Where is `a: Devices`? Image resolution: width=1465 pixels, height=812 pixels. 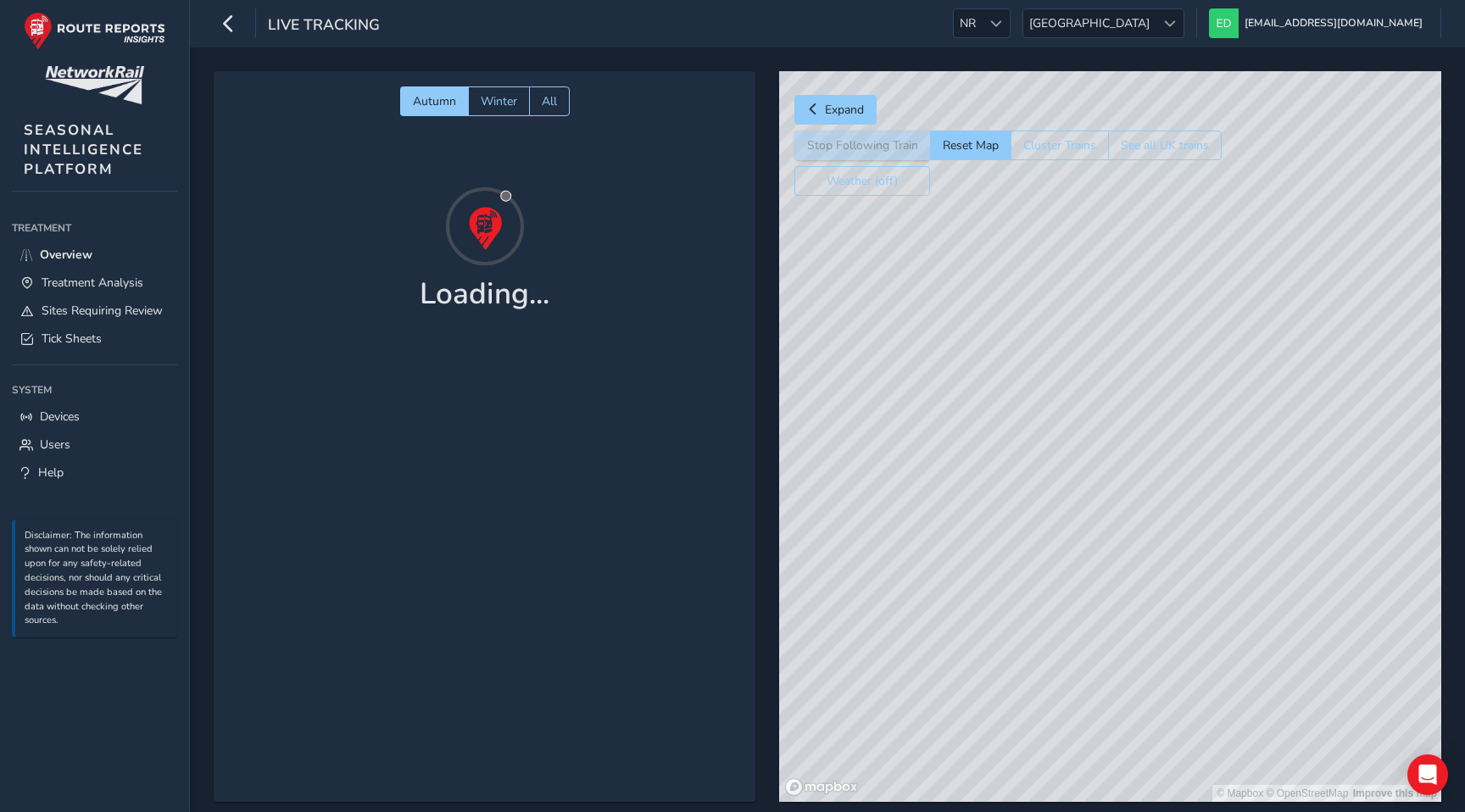
a: Devices is located at coordinates (94, 416).